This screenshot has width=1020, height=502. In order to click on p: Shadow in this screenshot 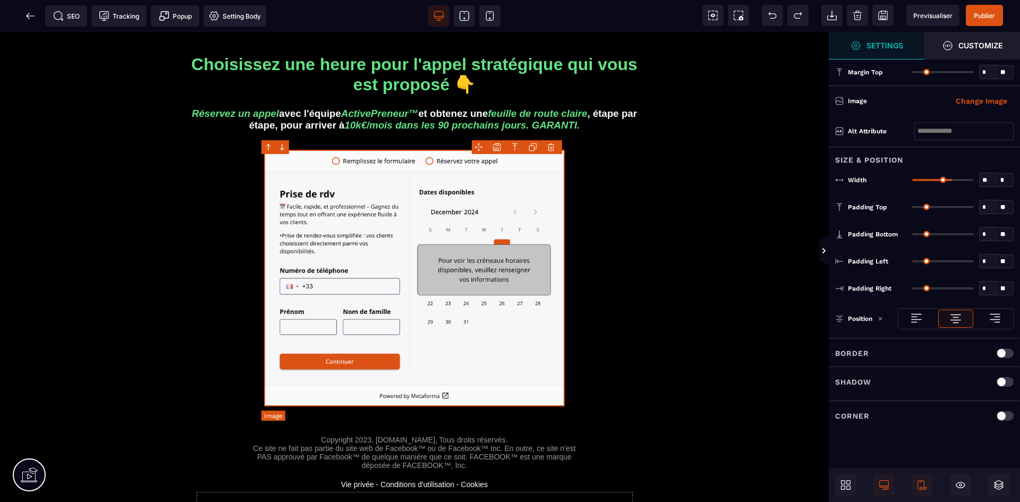, I will do `click(853, 382)`.